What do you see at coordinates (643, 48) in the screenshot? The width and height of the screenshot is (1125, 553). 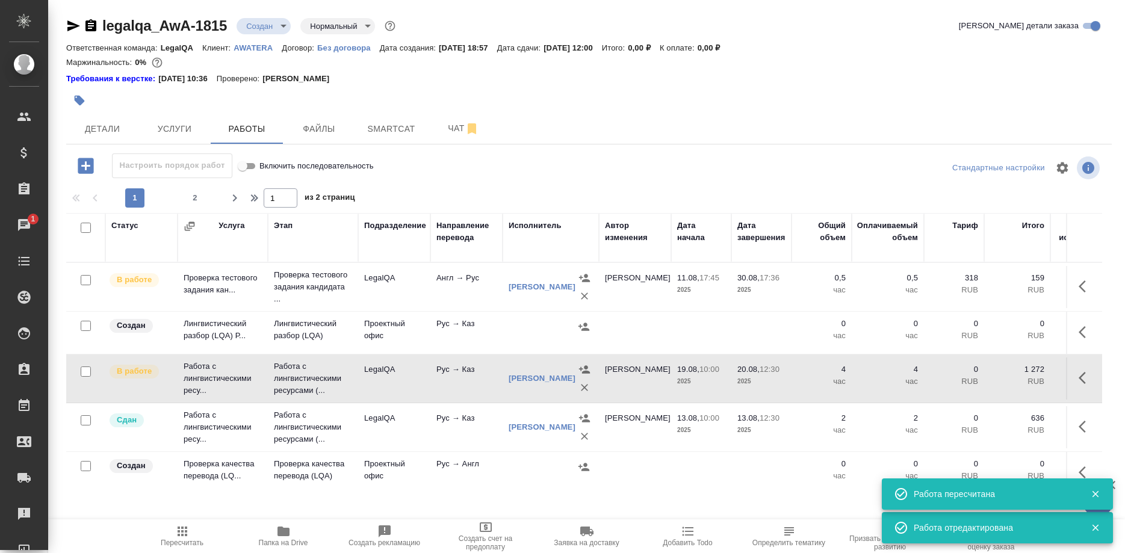 I see `p: 0,00 ₽` at bounding box center [643, 48].